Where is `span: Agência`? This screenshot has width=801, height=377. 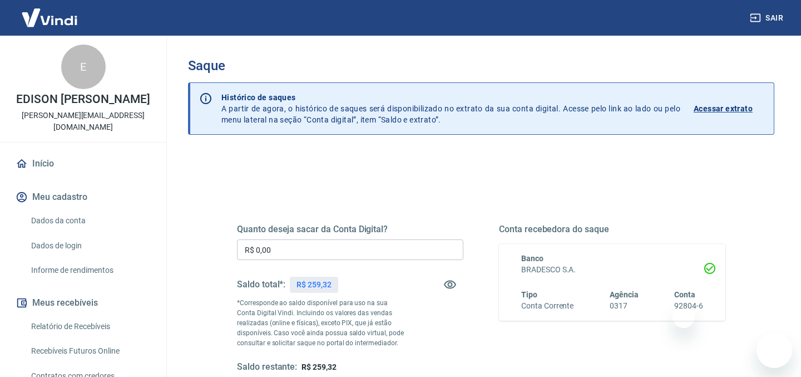
span: Agência is located at coordinates (624, 294).